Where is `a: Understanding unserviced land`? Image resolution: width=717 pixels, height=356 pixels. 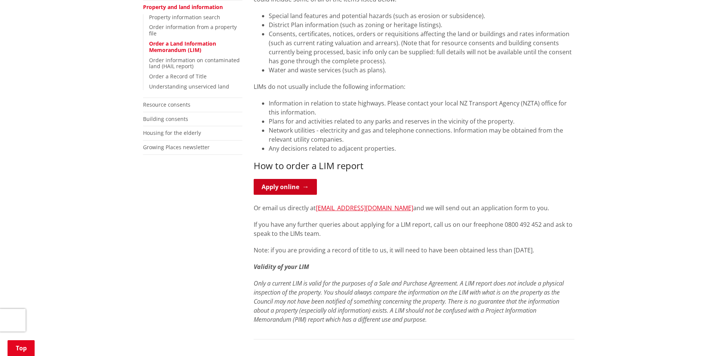
a: Understanding unserviced land is located at coordinates (189, 86).